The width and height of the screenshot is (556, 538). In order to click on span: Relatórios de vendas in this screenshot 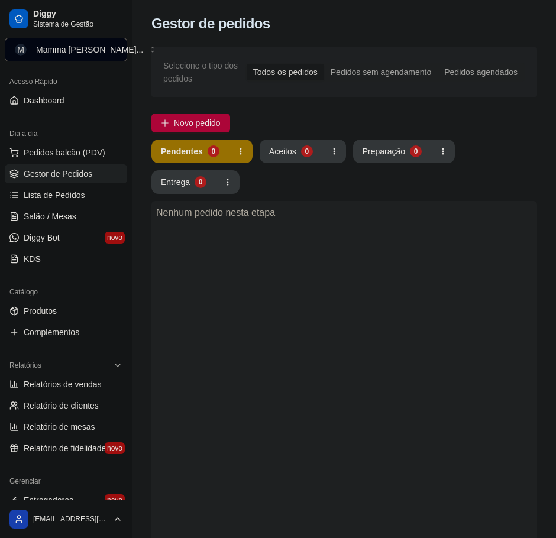, I will do `click(63, 384)`.